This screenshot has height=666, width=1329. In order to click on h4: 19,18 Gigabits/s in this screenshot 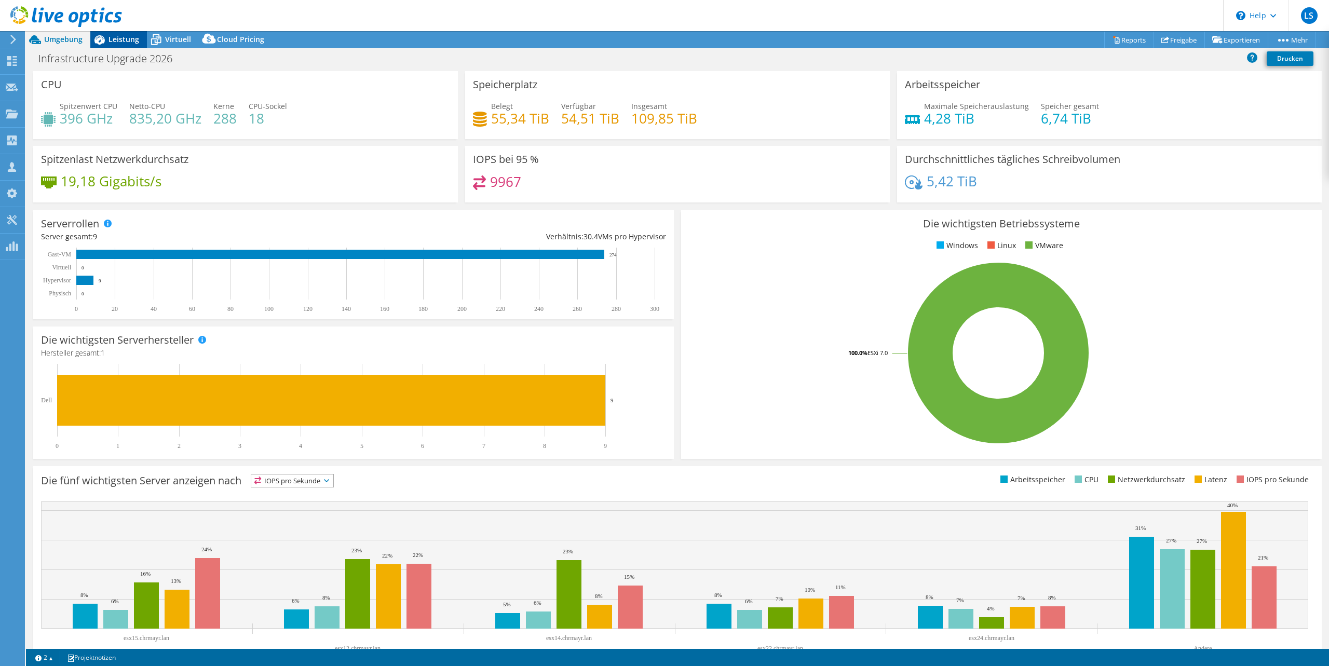, I will do `click(111, 181)`.